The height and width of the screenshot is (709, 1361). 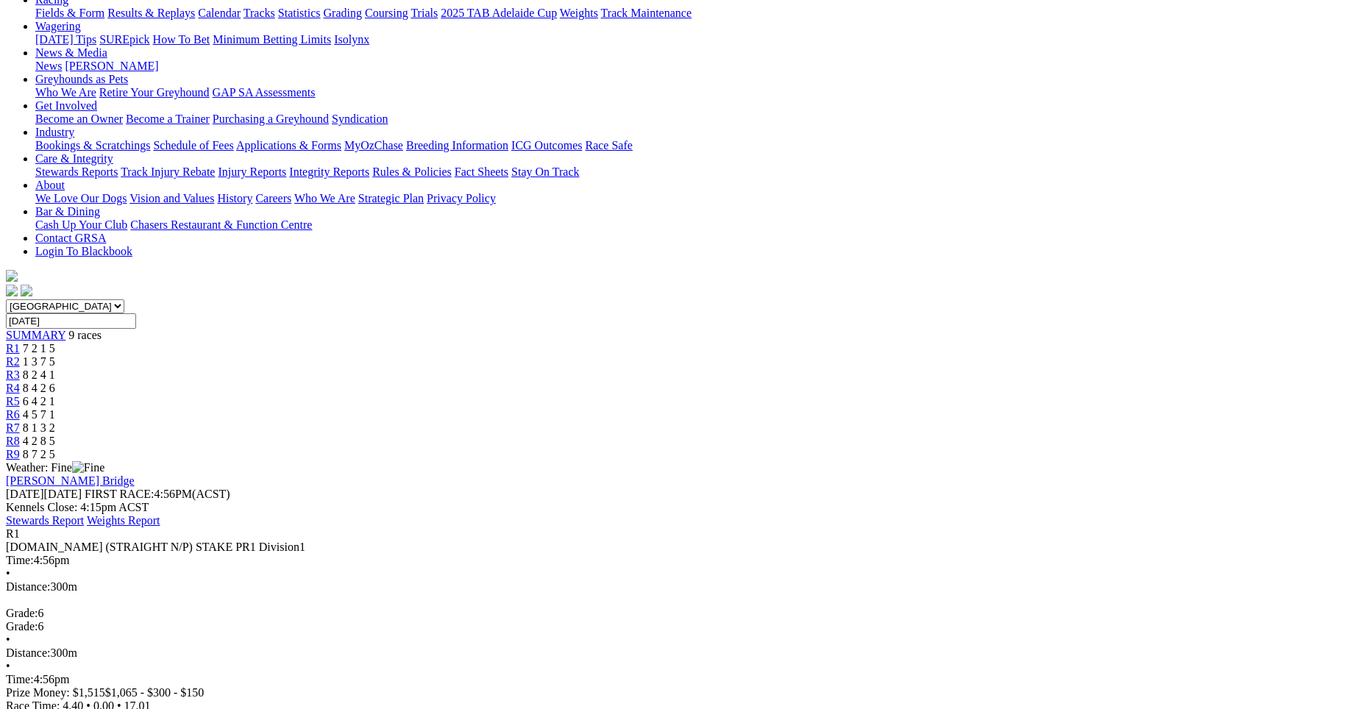 What do you see at coordinates (259, 13) in the screenshot?
I see `a: Tracks` at bounding box center [259, 13].